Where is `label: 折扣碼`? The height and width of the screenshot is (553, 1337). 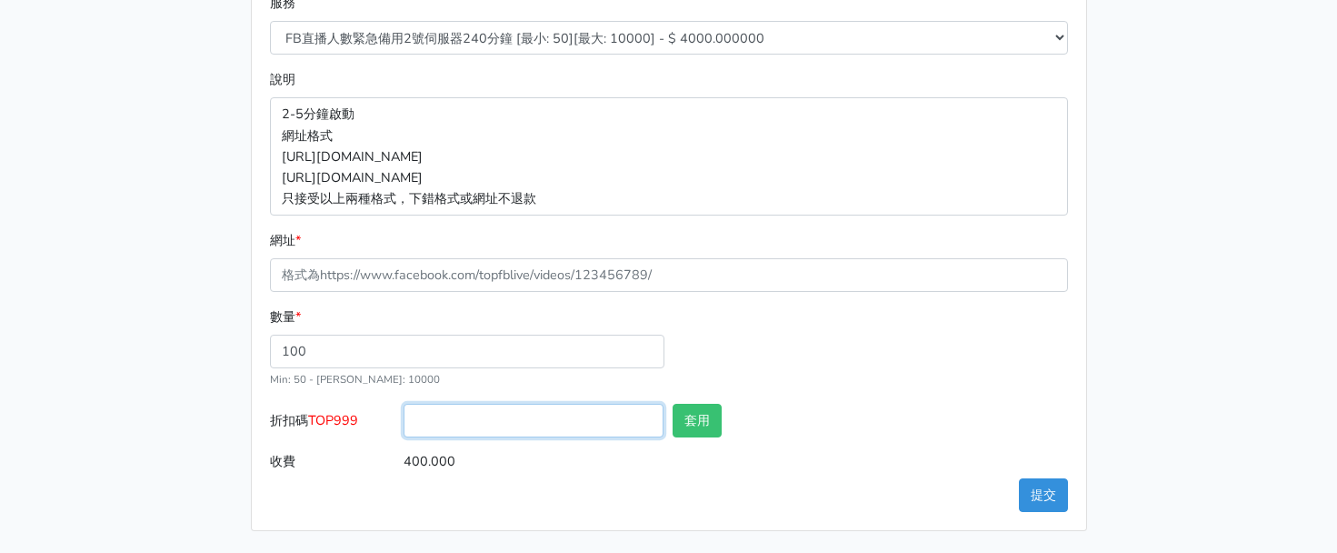 label: 折扣碼 is located at coordinates (333, 424).